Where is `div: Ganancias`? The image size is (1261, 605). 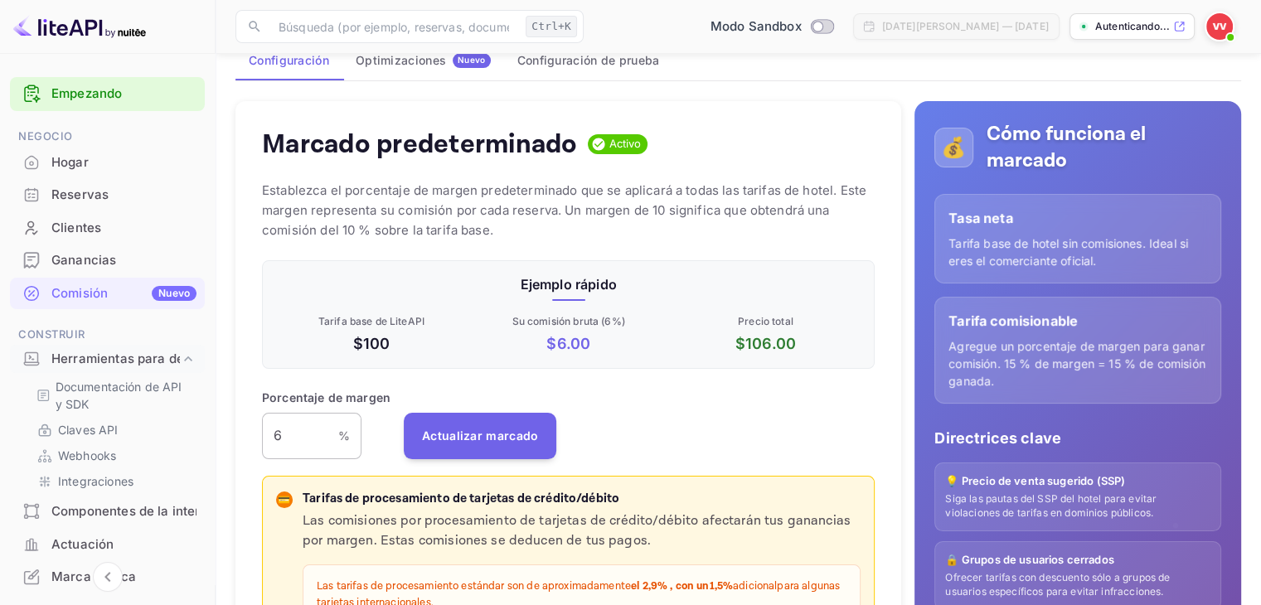
div: Ganancias is located at coordinates (107, 260).